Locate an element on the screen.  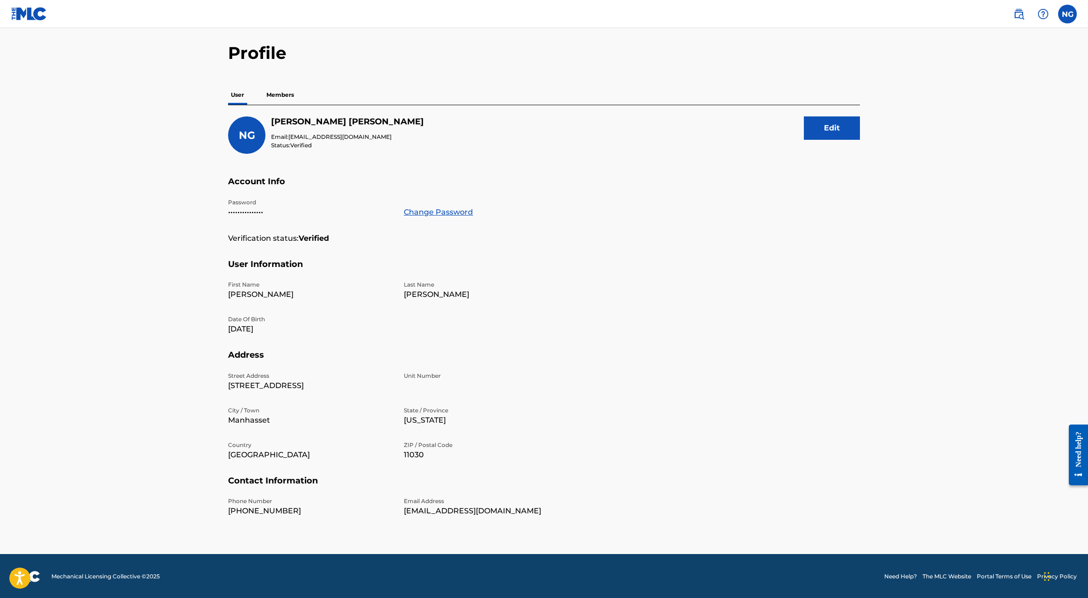
span: Verified is located at coordinates (301, 145).